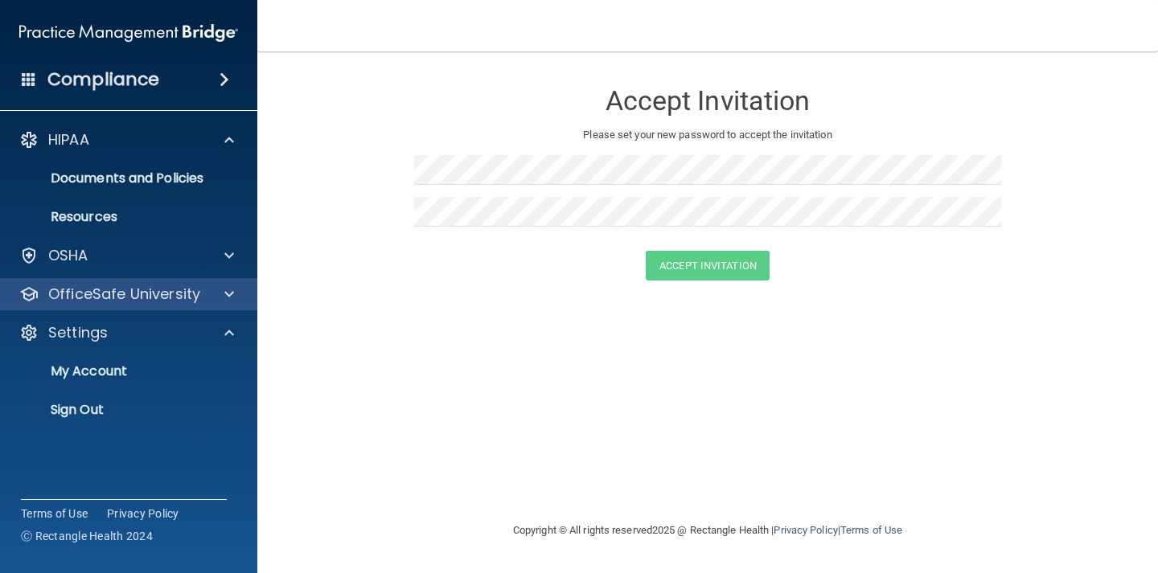 The image size is (1158, 573). I want to click on a: HIPAA, so click(126, 140).